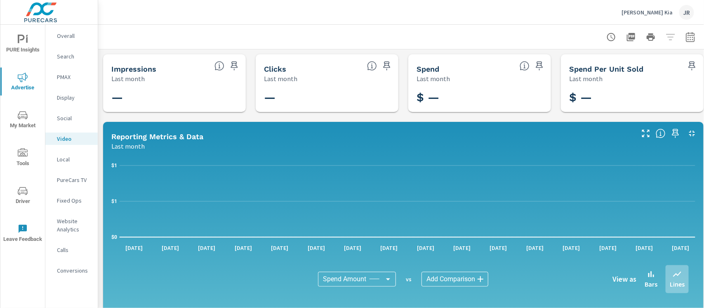 The width and height of the screenshot is (704, 308). I want to click on p: Search, so click(74, 56).